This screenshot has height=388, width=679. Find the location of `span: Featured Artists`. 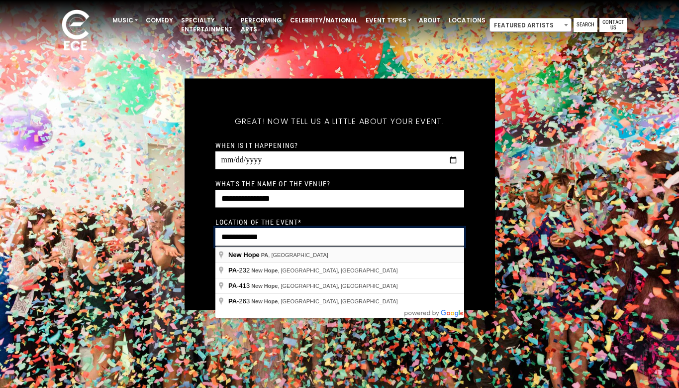

span: Featured Artists is located at coordinates (531, 25).